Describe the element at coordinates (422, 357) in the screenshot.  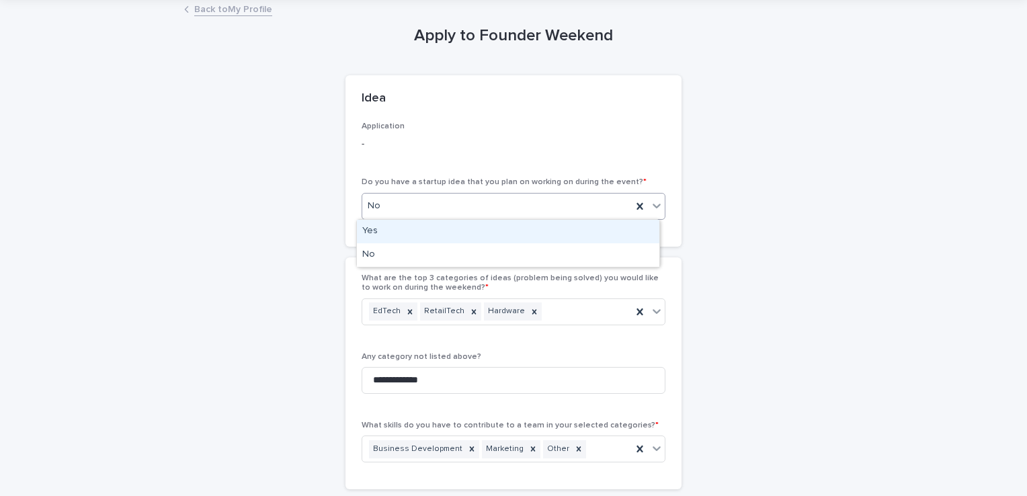
I see `span: Any category not listed above?` at that location.